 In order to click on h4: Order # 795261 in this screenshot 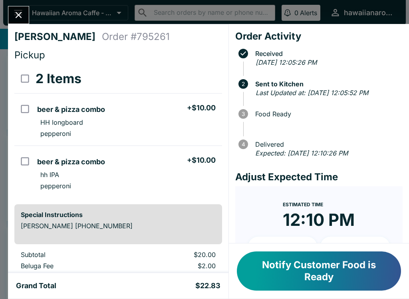, I will do `click(136, 37)`.